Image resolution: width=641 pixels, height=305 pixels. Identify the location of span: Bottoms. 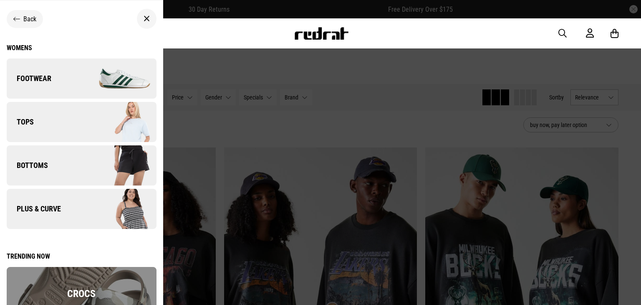
(27, 165).